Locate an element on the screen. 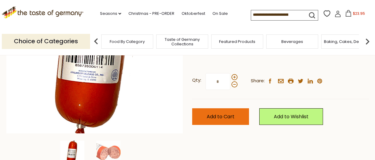  span: Add to Cart is located at coordinates (221, 116).